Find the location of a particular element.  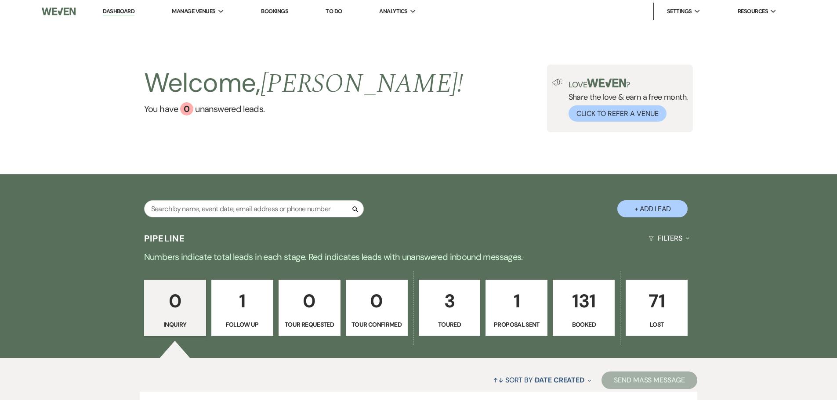

p: 71 is located at coordinates (657, 301).